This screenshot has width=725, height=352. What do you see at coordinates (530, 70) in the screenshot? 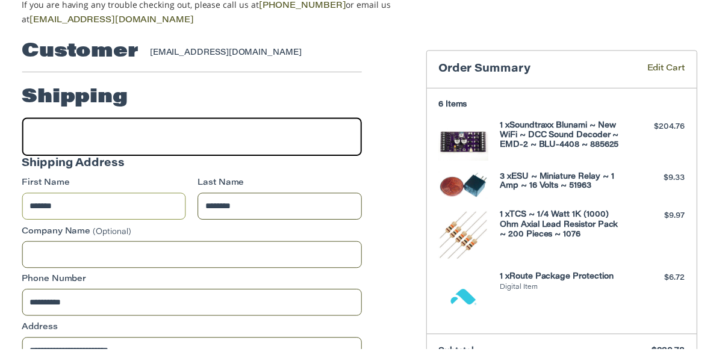
I see `h3: Order Summary` at bounding box center [530, 70].